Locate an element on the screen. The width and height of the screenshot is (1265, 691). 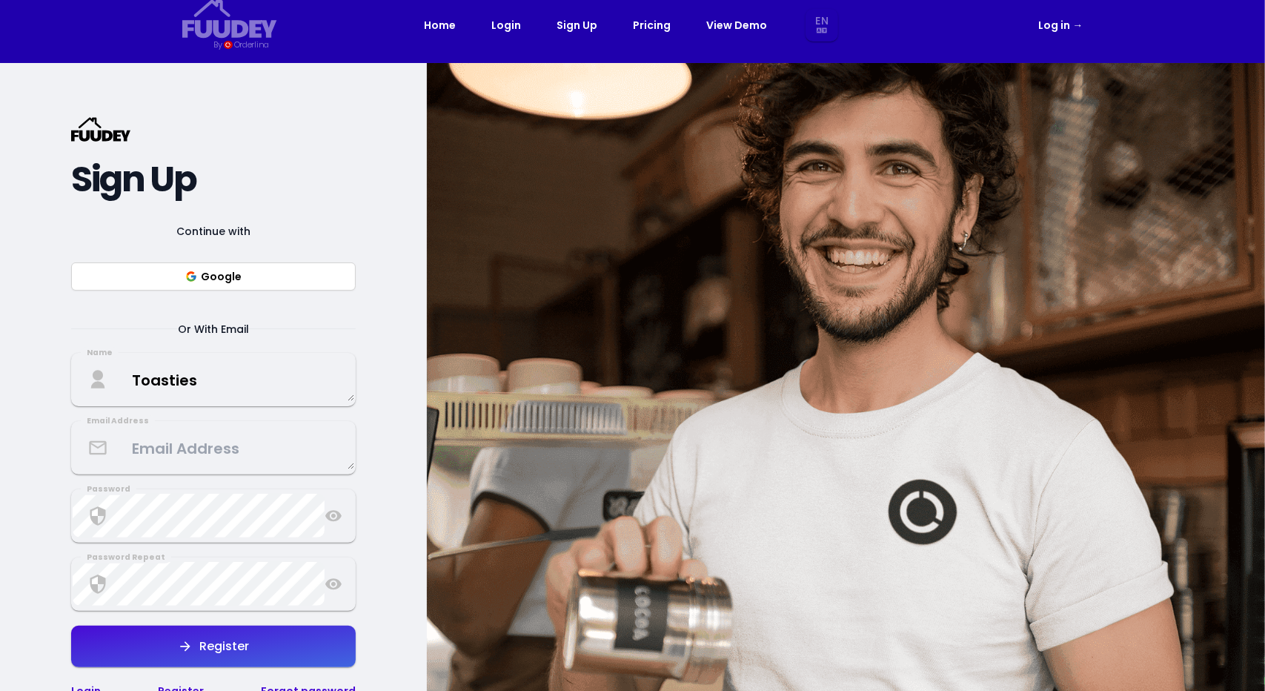
a: Pricing is located at coordinates (652, 25).